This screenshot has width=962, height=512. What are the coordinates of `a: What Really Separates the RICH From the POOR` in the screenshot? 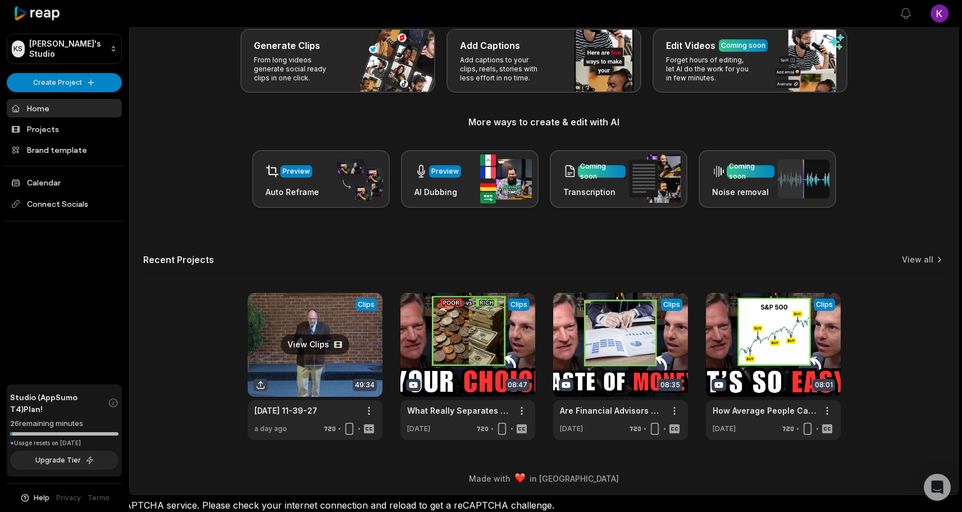 It's located at (459, 410).